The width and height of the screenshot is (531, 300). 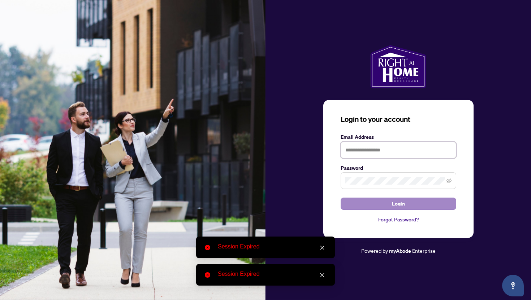 I want to click on span: eye-invisible, so click(x=449, y=181).